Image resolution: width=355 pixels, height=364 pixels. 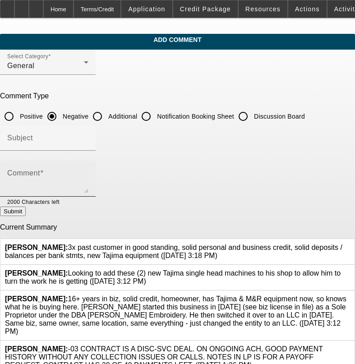 I want to click on button: Actions, so click(x=307, y=9).